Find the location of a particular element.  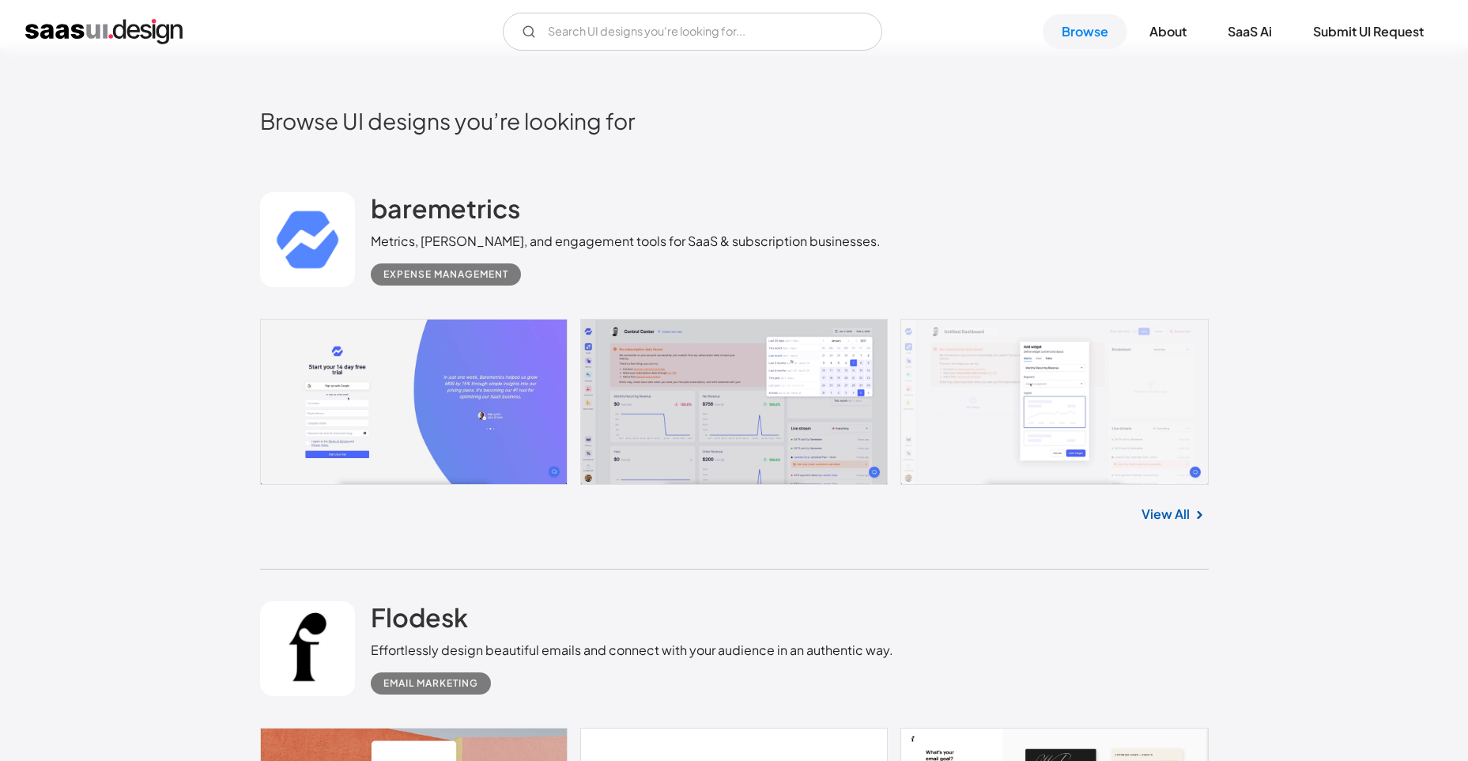

h2: baremetrics is located at coordinates (445, 208).